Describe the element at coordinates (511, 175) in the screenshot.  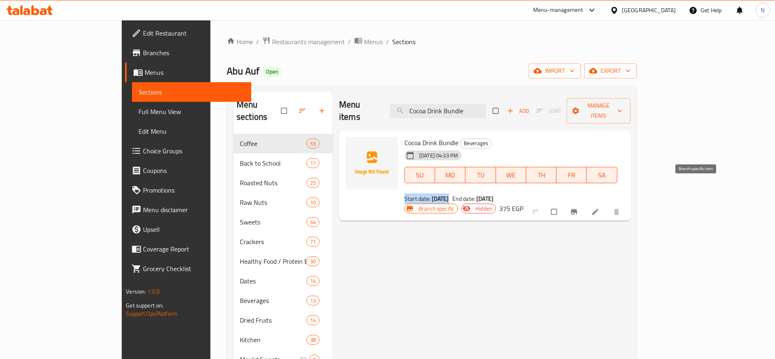
I see `span: WE` at that location.